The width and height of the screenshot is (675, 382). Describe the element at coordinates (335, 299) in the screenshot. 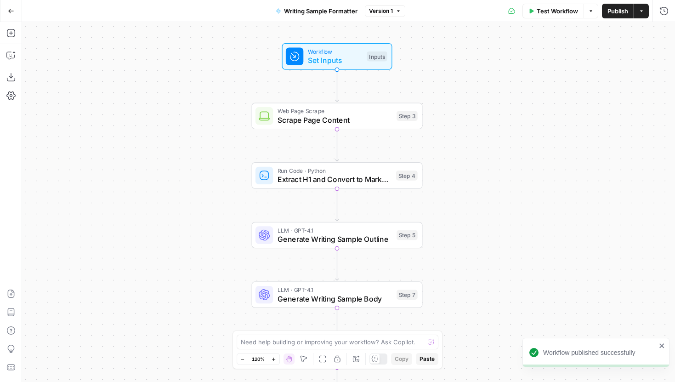

I see `span: Generate Writing Sample Body` at that location.